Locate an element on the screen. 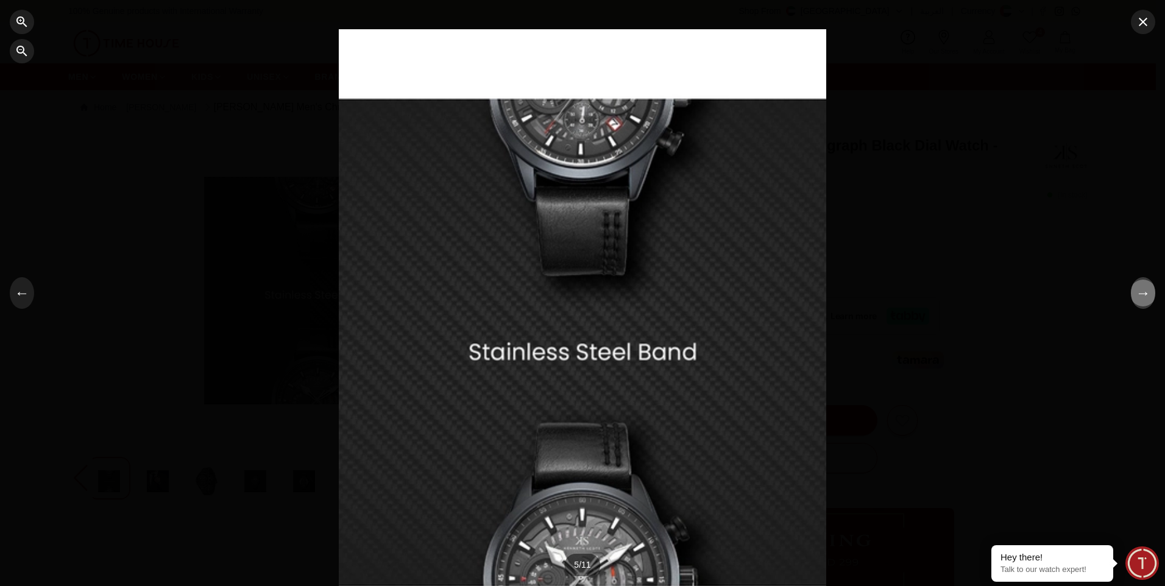 This screenshot has height=586, width=1165. div: Chat Widget is located at coordinates (1142, 563).